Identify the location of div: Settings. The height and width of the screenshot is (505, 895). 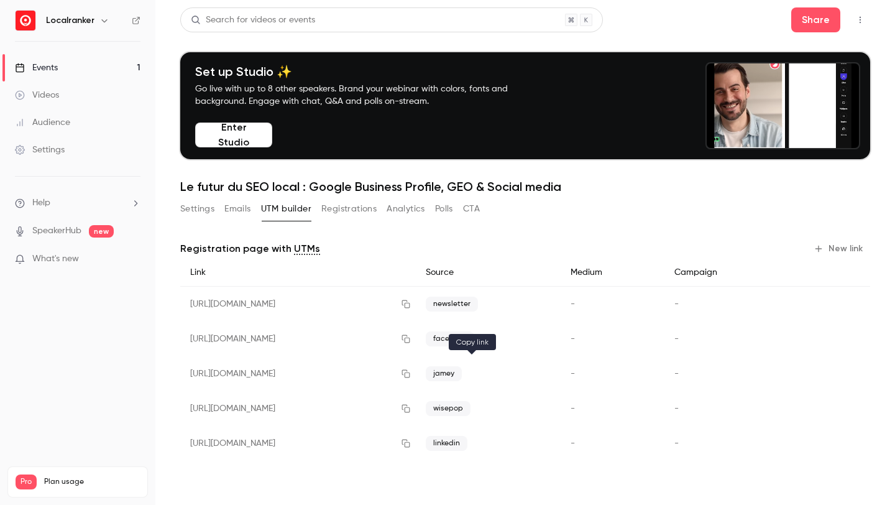
(40, 150).